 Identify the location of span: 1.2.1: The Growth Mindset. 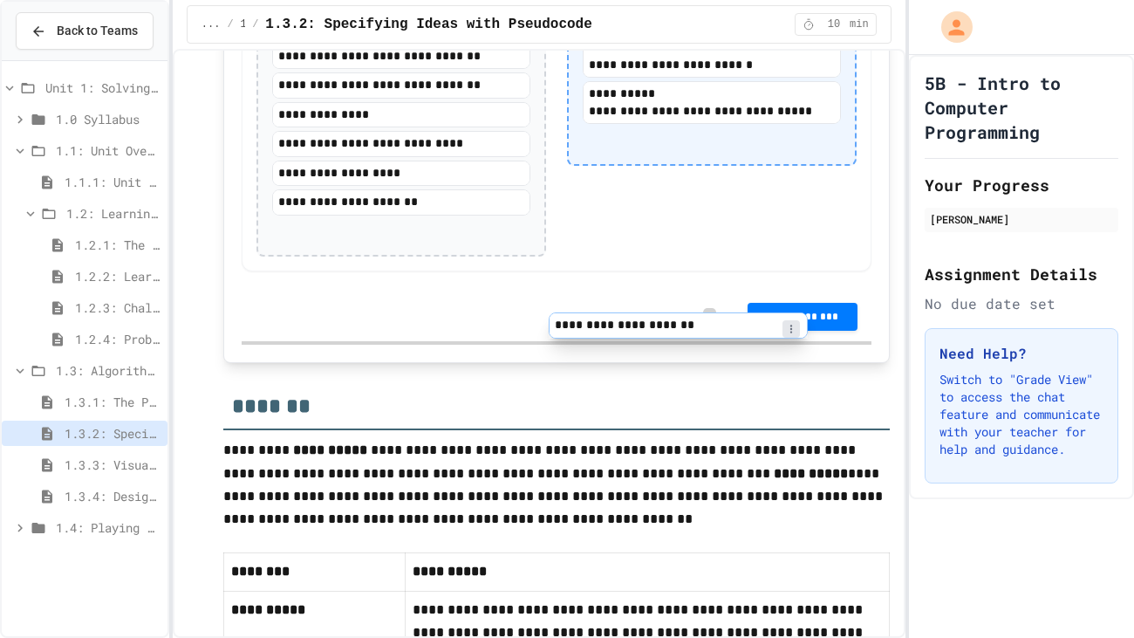
(118, 244).